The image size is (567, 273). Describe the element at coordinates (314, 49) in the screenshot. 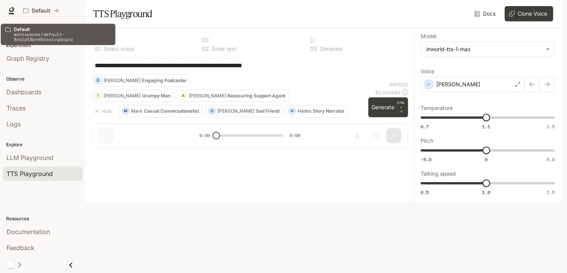

I see `p: 0 3 .` at that location.